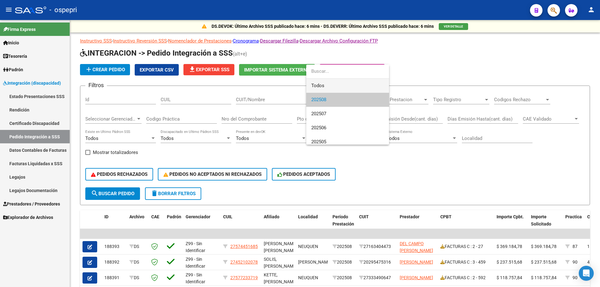  Describe the element at coordinates (319, 100) in the screenshot. I see `span: 202508` at that location.